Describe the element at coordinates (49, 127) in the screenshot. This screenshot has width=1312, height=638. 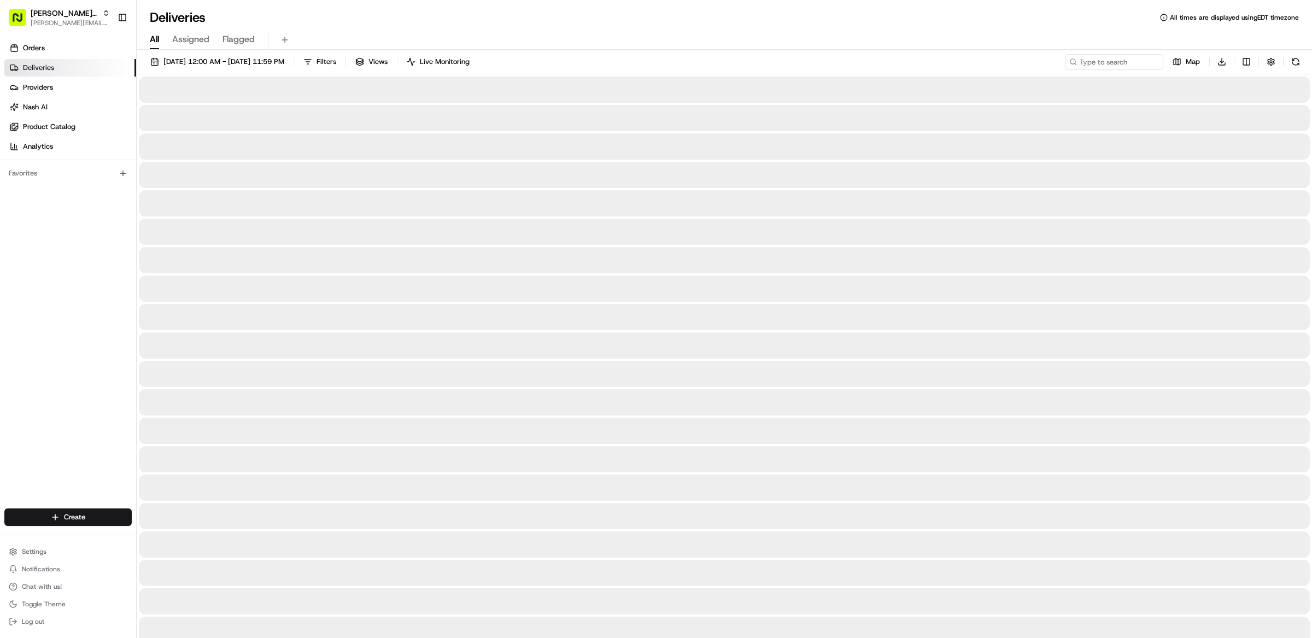
I see `span: Product Catalog` at that location.